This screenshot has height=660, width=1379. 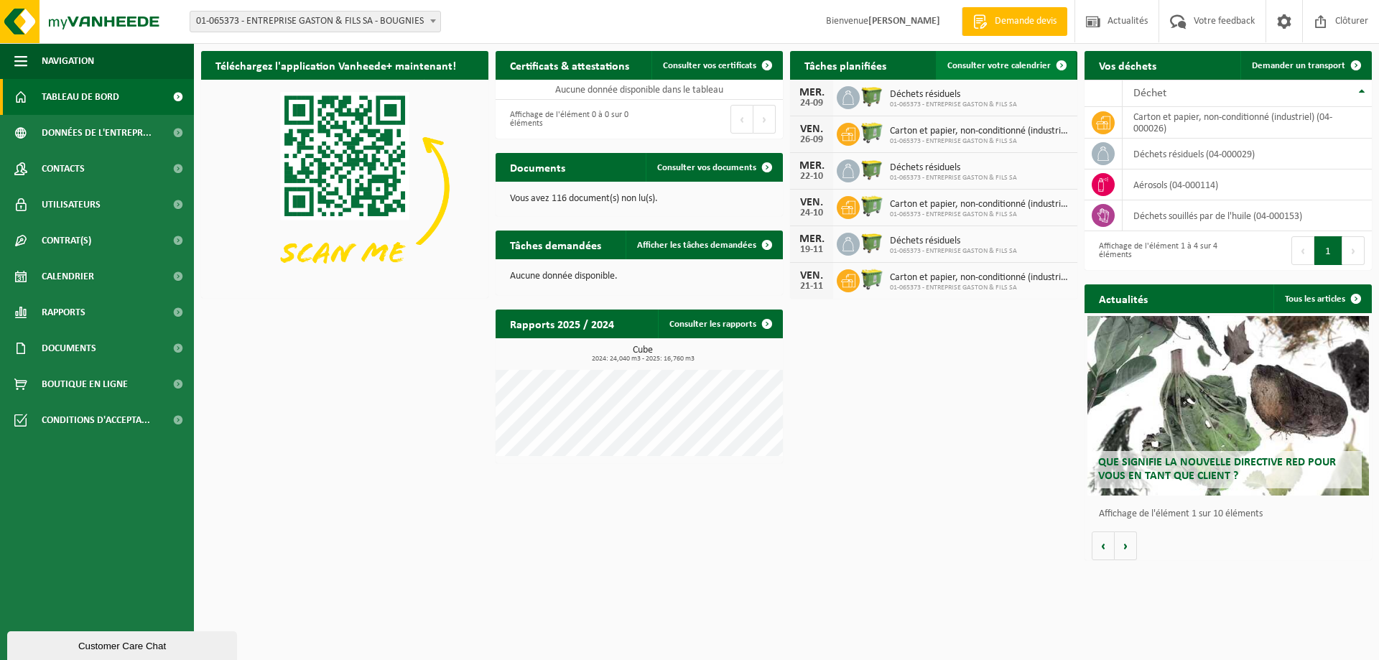 What do you see at coordinates (811, 103) in the screenshot?
I see `div: 24-09` at bounding box center [811, 103].